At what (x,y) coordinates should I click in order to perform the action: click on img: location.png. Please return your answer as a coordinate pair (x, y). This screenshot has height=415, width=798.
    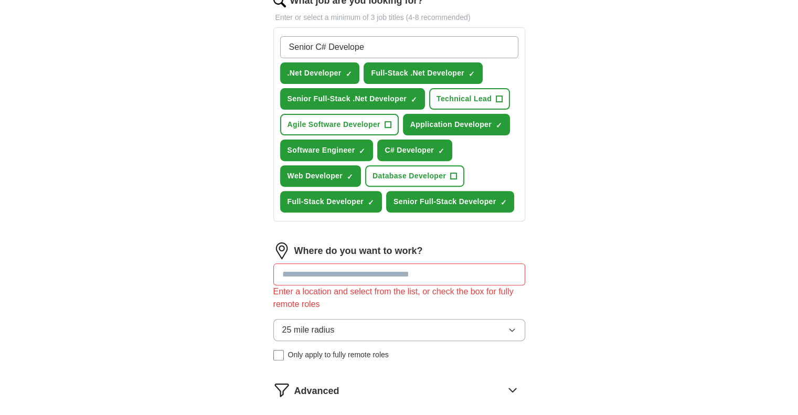
    Looking at the image, I should click on (282, 251).